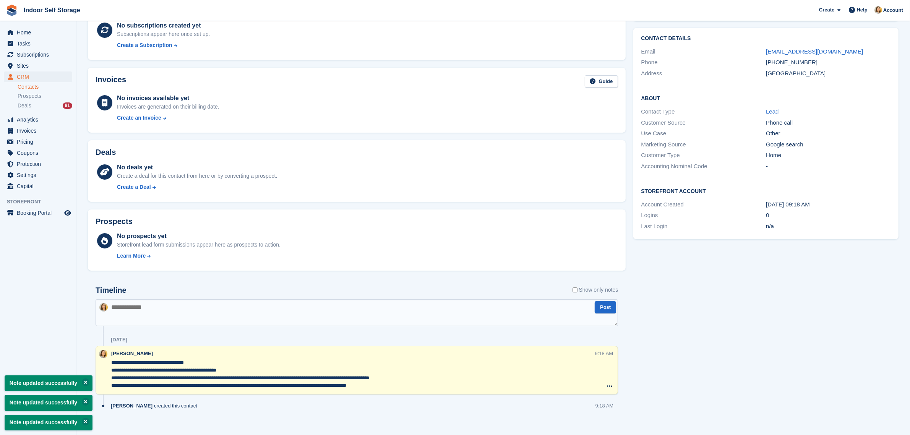 The width and height of the screenshot is (910, 435). What do you see at coordinates (40, 175) in the screenshot?
I see `span: Settings` at bounding box center [40, 175].